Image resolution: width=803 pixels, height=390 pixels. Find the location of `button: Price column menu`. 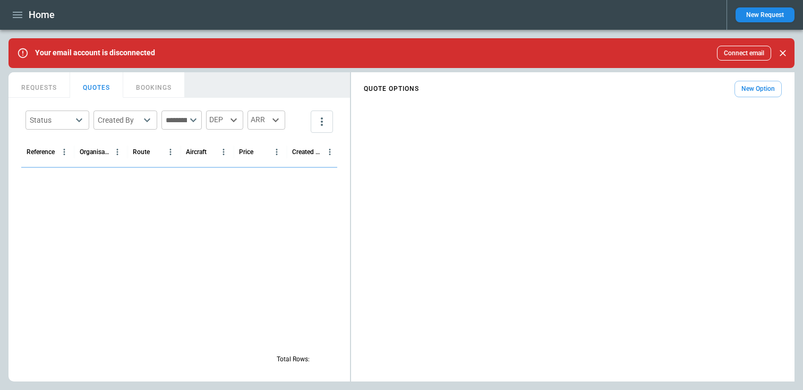

button: Price column menu is located at coordinates (277, 152).